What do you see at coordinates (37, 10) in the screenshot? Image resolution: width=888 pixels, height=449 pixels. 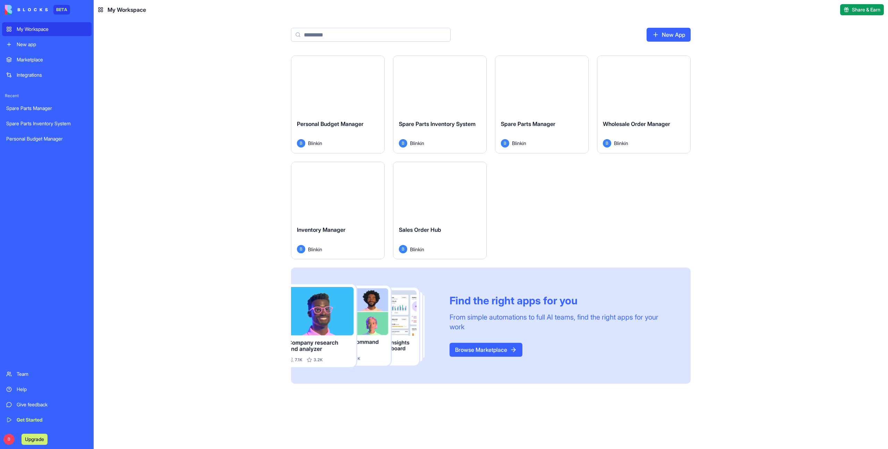 I see `a: BETA` at bounding box center [37, 10].